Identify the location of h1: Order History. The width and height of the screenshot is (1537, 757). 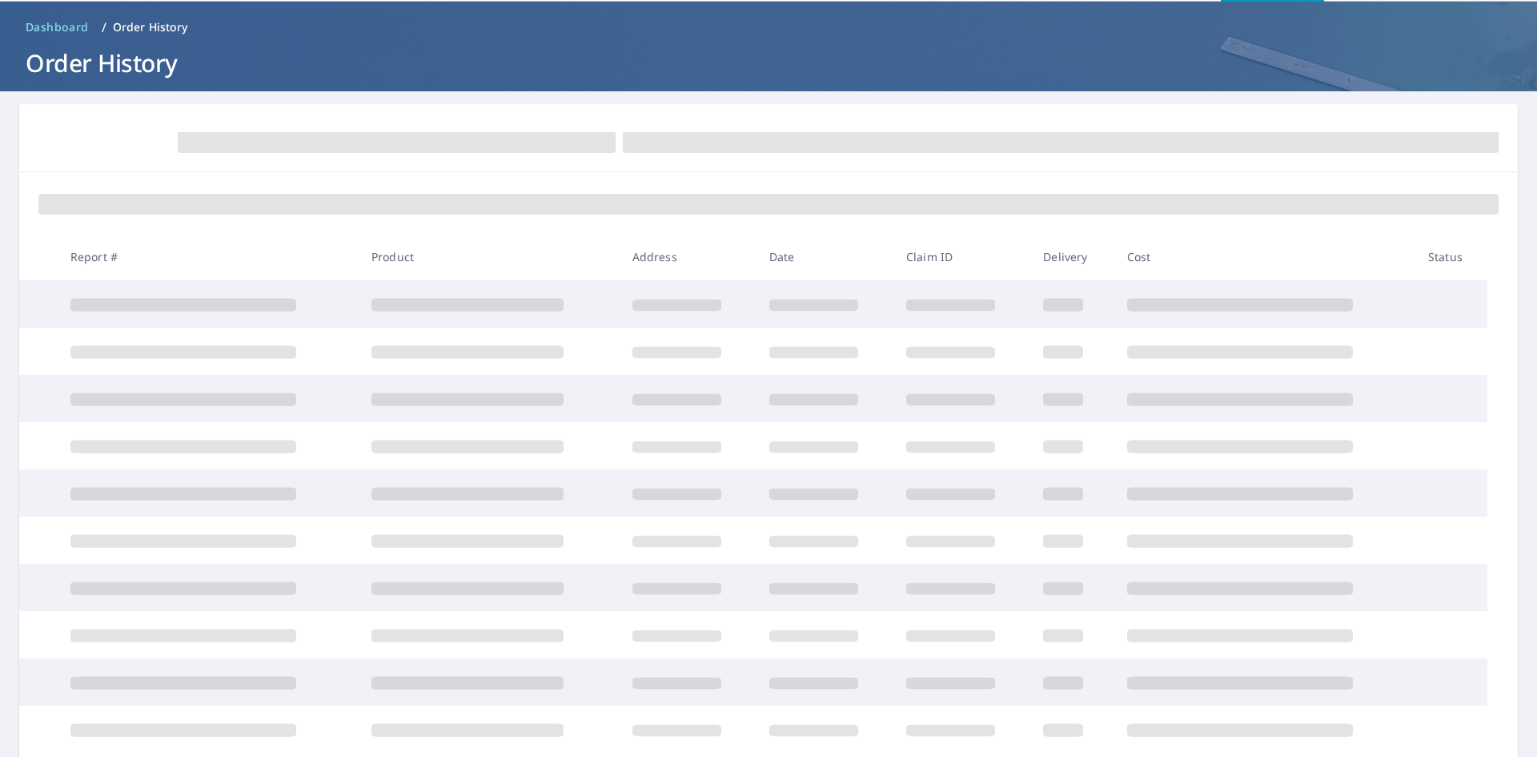
(769, 62).